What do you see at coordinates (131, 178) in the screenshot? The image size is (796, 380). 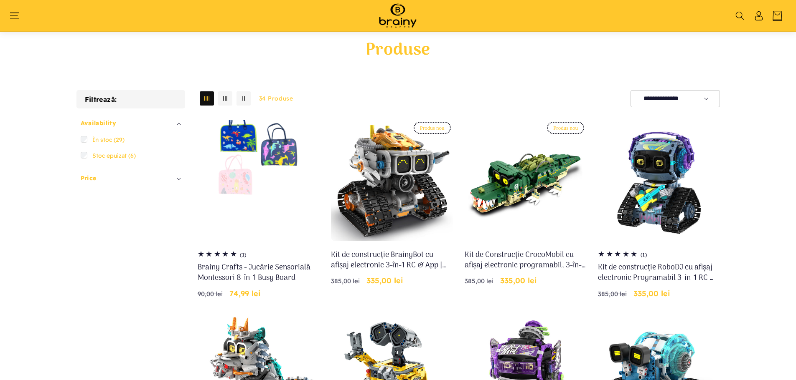 I see `summary: Price` at bounding box center [131, 178].